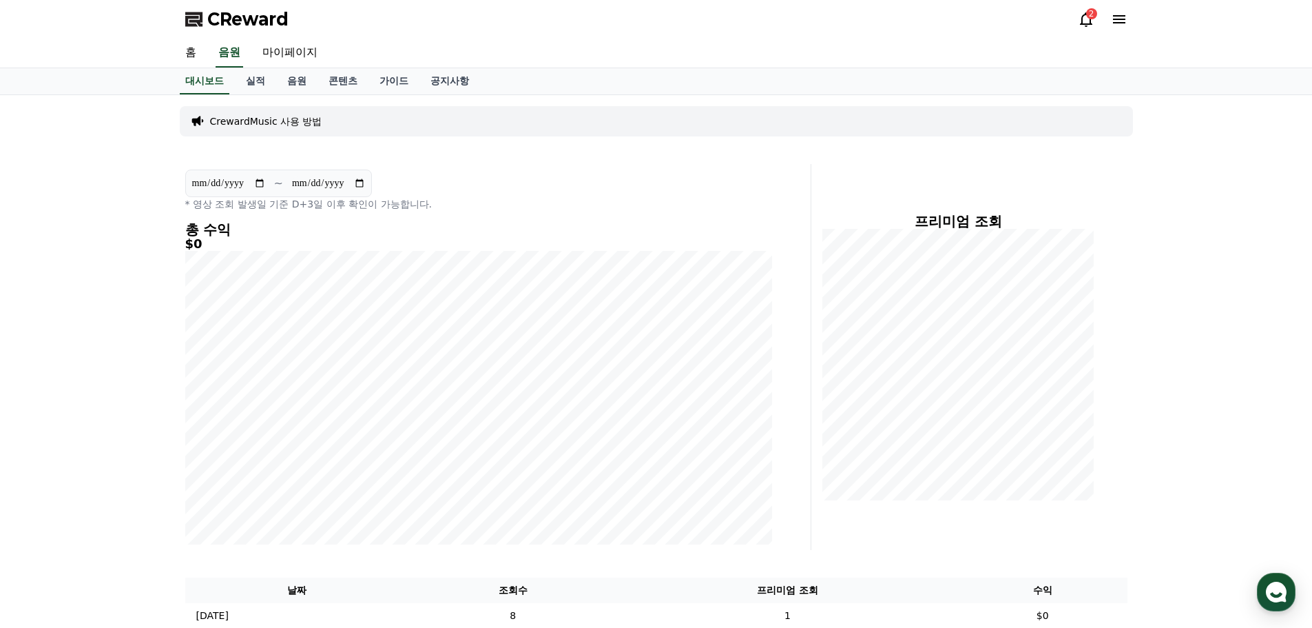 The image size is (1312, 628). Describe the element at coordinates (958, 221) in the screenshot. I see `h4: 프리미엄 조회` at that location.